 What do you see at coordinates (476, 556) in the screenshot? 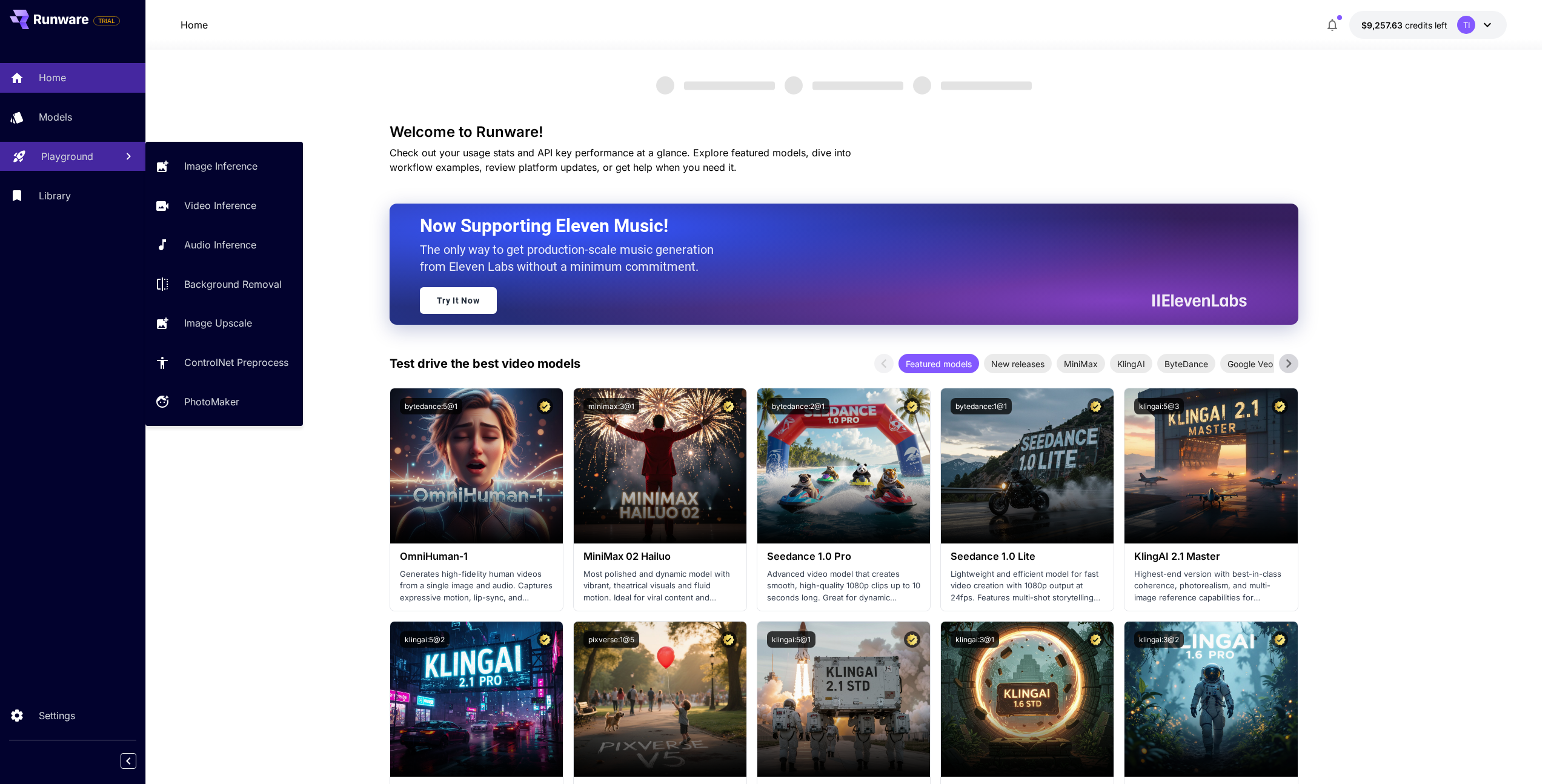
I see `h3: OmniHuman‑1` at bounding box center [476, 556].